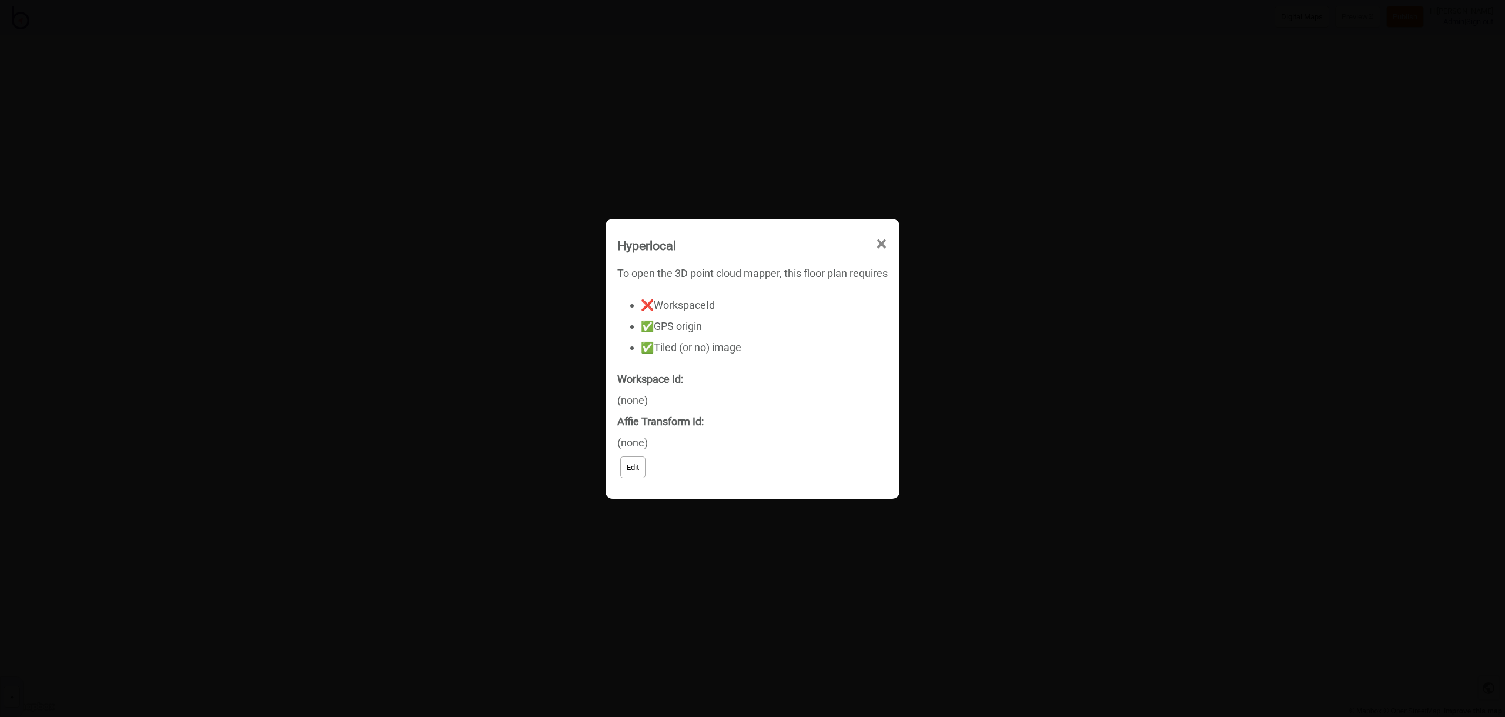 The height and width of the screenshot is (717, 1505). Describe the element at coordinates (650, 379) in the screenshot. I see `strong: Workspace Id:` at that location.